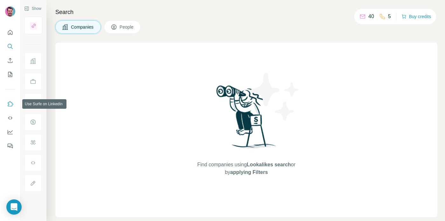 This screenshot has height=221, width=445. Describe the element at coordinates (127, 27) in the screenshot. I see `span: People` at that location.